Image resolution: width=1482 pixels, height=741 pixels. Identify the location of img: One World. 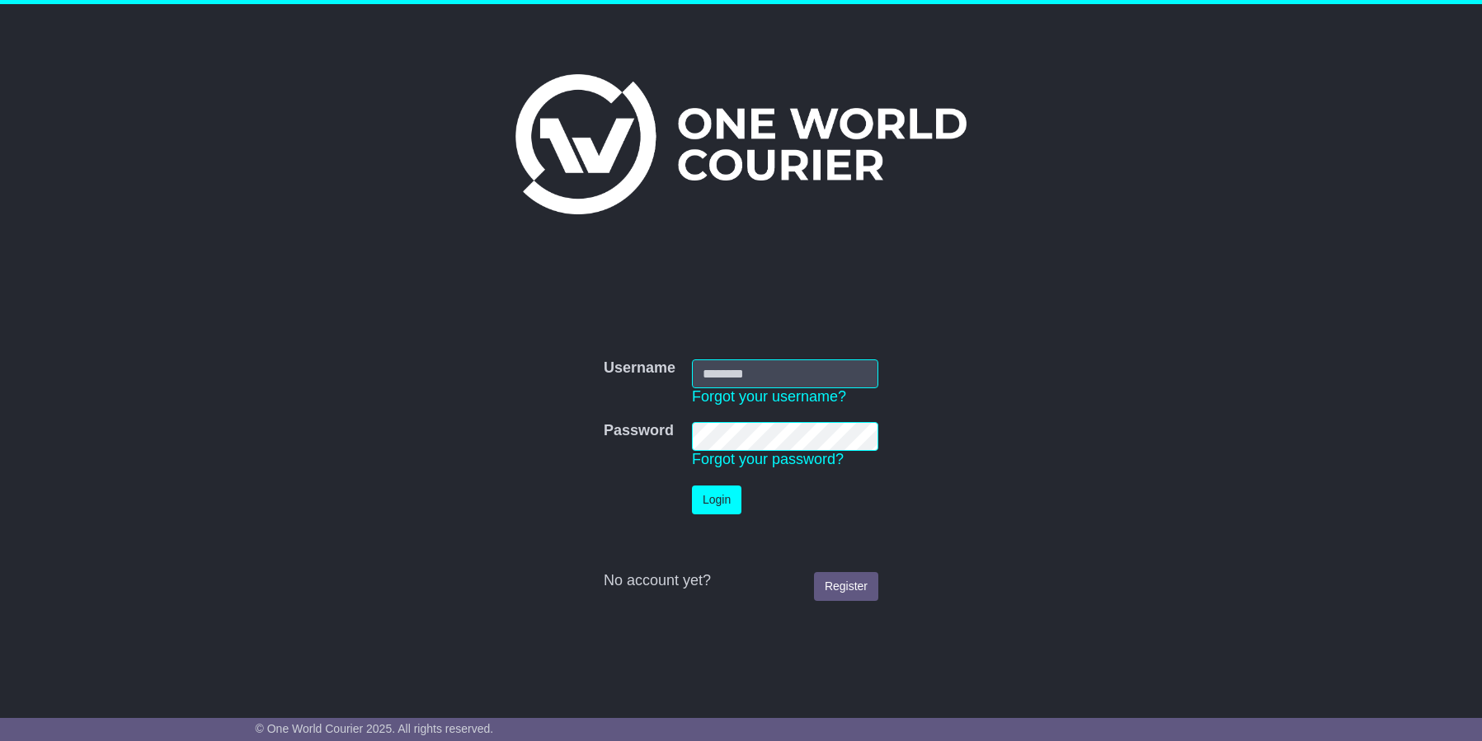
(741, 144).